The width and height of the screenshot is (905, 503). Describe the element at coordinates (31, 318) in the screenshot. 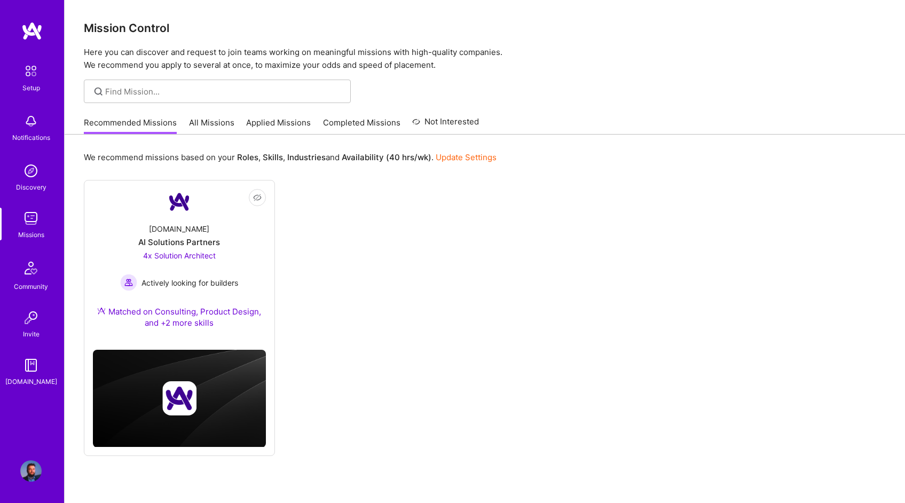

I see `img: Invite` at that location.